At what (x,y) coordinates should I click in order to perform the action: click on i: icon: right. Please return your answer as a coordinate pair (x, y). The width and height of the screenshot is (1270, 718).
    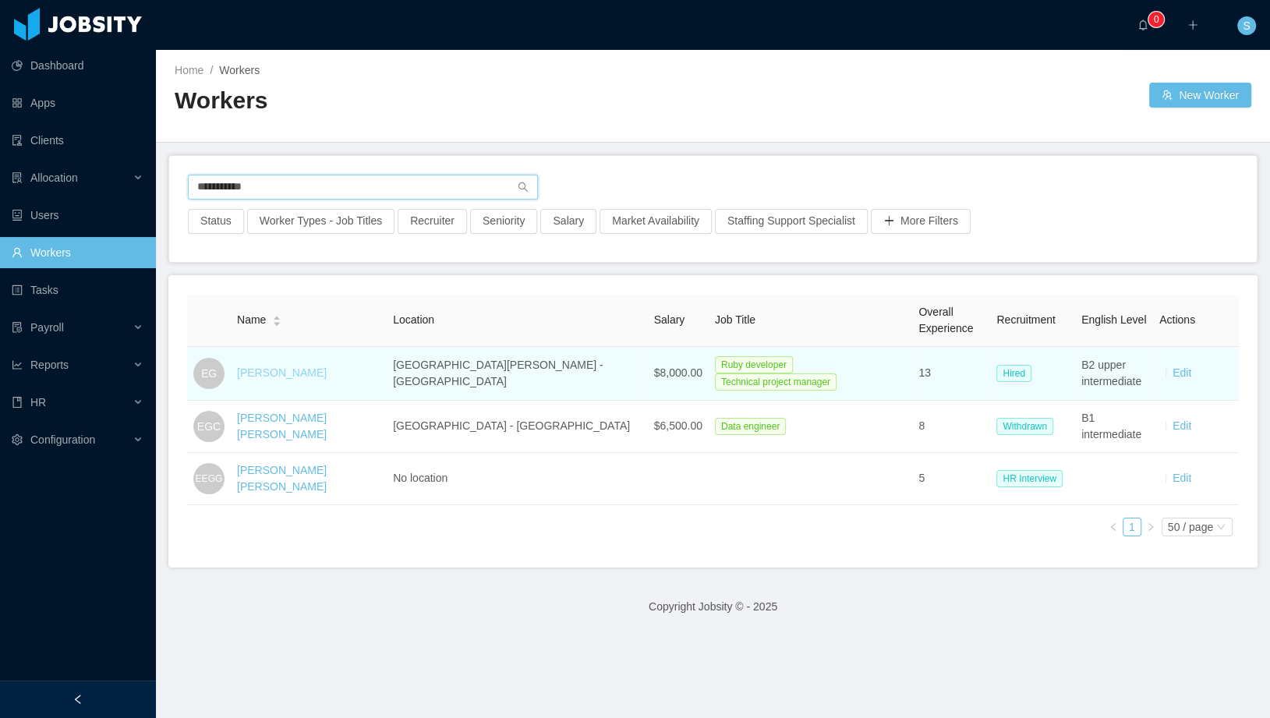
    Looking at the image, I should click on (1151, 527).